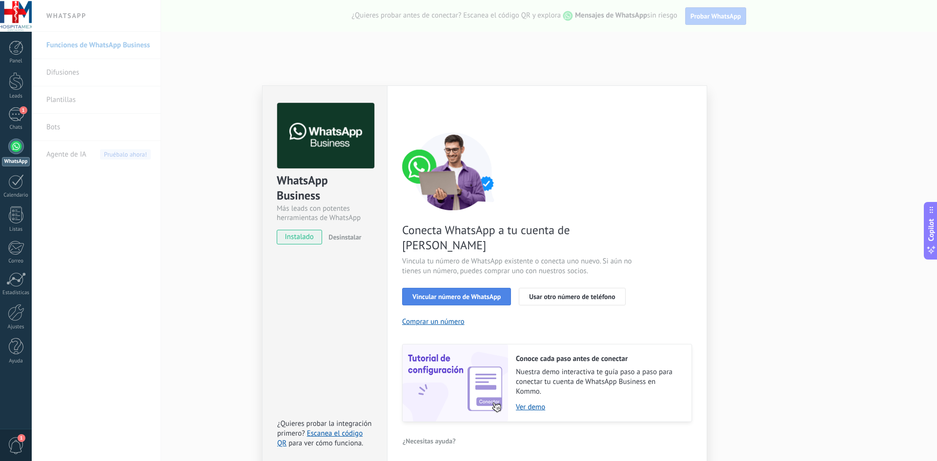 This screenshot has width=937, height=461. I want to click on button: Usar otro número de teléfono, so click(572, 297).